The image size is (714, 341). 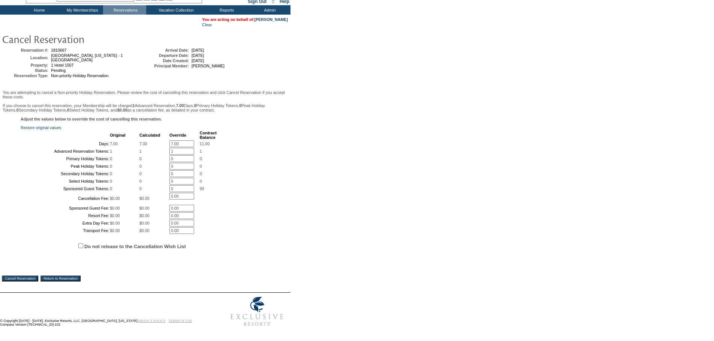 What do you see at coordinates (202, 189) in the screenshot?
I see `span: 99` at bounding box center [202, 189].